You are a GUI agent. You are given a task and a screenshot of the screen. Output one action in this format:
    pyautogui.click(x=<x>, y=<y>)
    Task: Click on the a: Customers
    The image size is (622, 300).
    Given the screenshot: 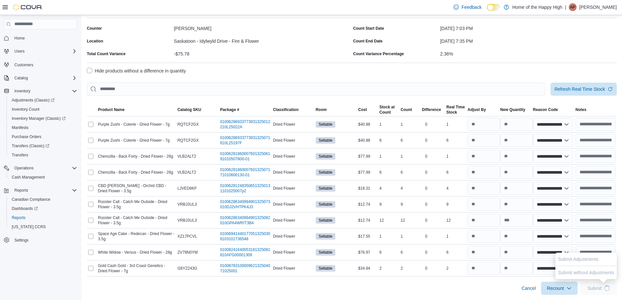 What is the action you would take?
    pyautogui.click(x=24, y=65)
    